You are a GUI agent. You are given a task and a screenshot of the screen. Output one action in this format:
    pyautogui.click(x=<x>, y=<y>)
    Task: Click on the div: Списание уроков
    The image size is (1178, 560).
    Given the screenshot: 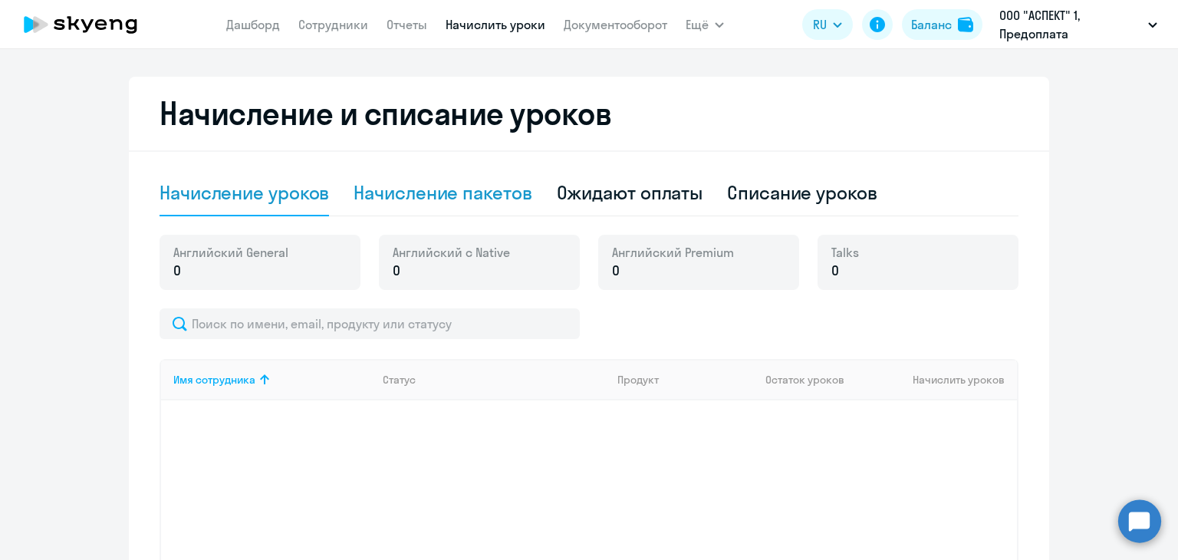 What is the action you would take?
    pyautogui.click(x=802, y=192)
    